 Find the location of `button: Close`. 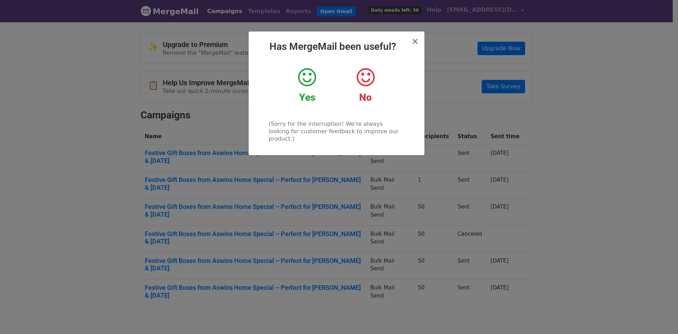

button: Close is located at coordinates (415, 41).